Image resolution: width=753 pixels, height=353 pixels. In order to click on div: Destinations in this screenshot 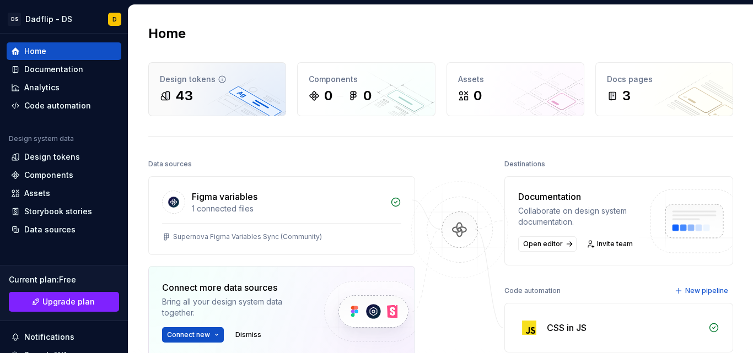, I will do `click(525, 164)`.